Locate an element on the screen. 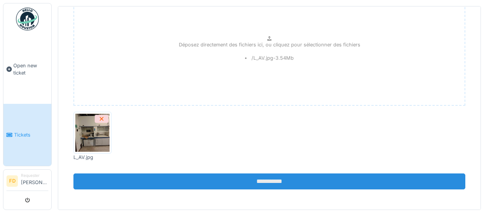 The width and height of the screenshot is (487, 213). a: Open new ticket is located at coordinates (27, 69).